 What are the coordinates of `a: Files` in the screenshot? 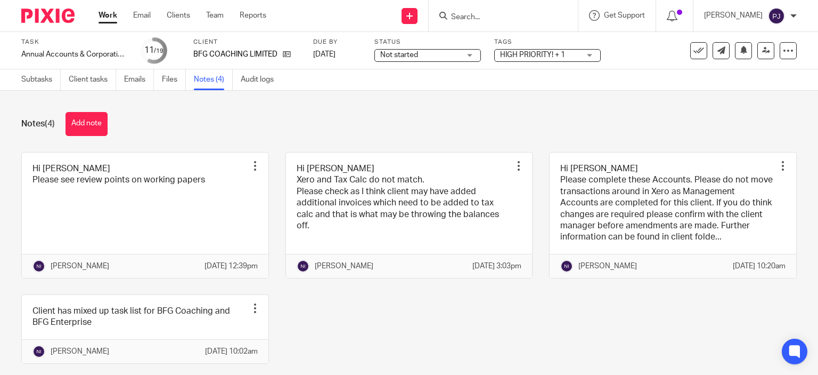 It's located at (174, 79).